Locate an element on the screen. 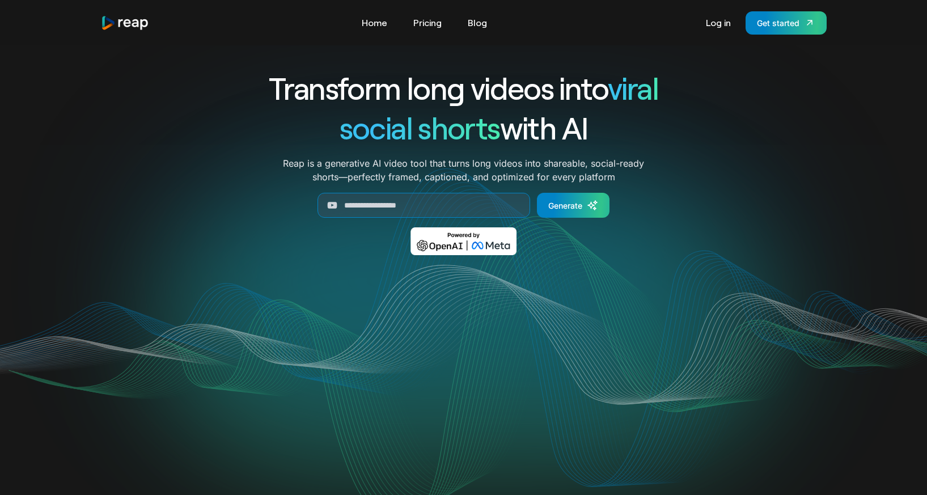 The width and height of the screenshot is (927, 495). a: Log in is located at coordinates (718, 23).